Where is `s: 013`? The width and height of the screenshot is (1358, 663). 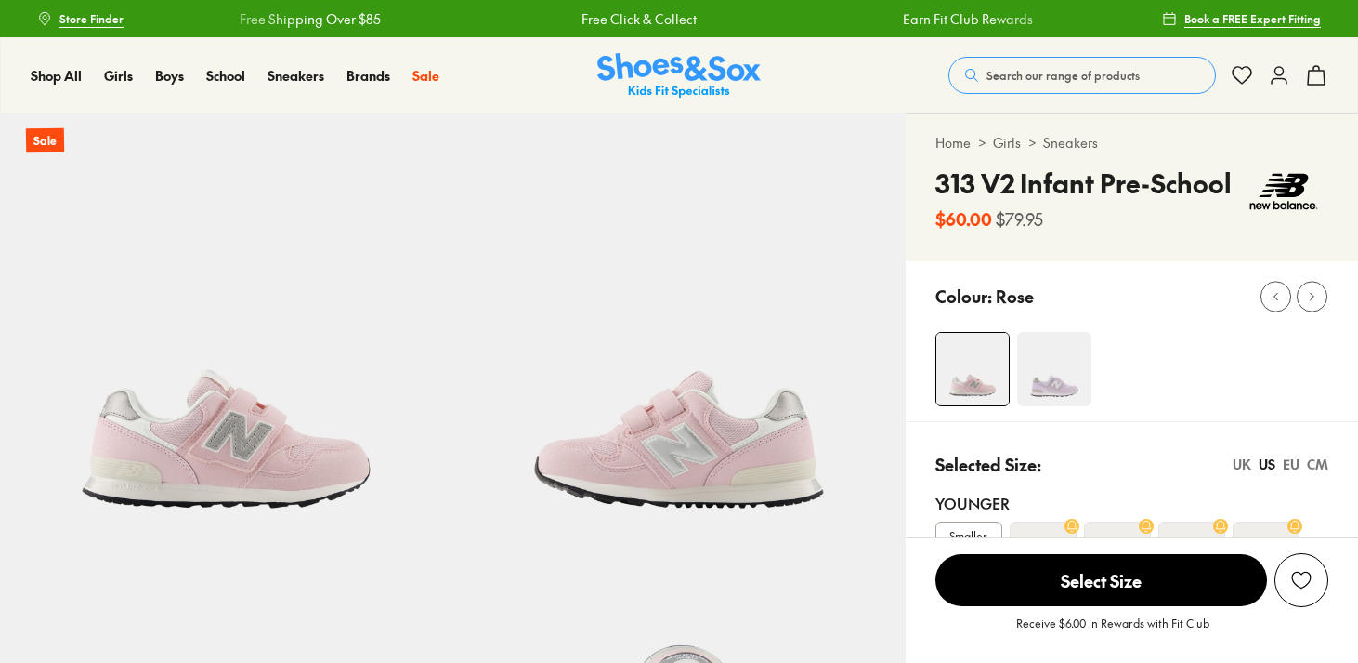
s: 013 is located at coordinates (1191, 544).